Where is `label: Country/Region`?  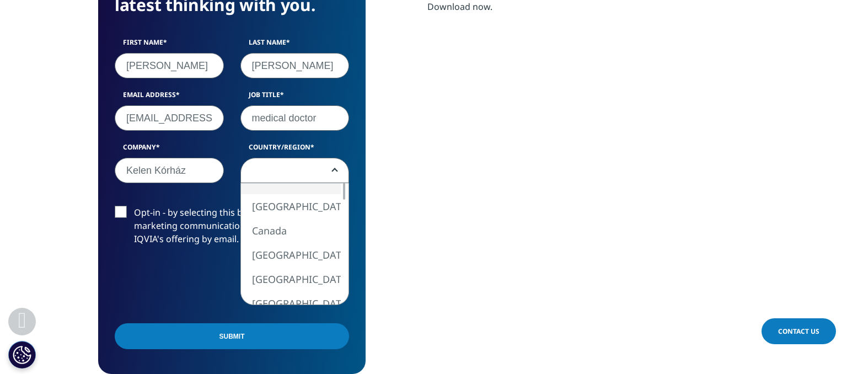
label: Country/Region is located at coordinates (295, 150).